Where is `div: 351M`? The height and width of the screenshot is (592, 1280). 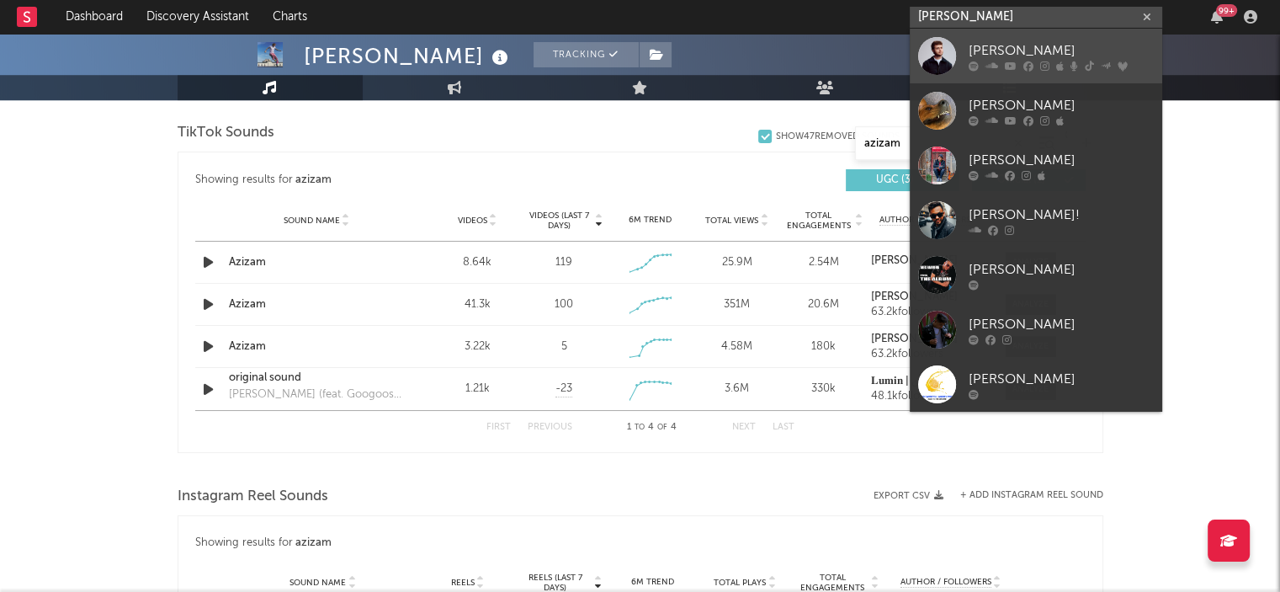
div: 351M is located at coordinates (736, 305).